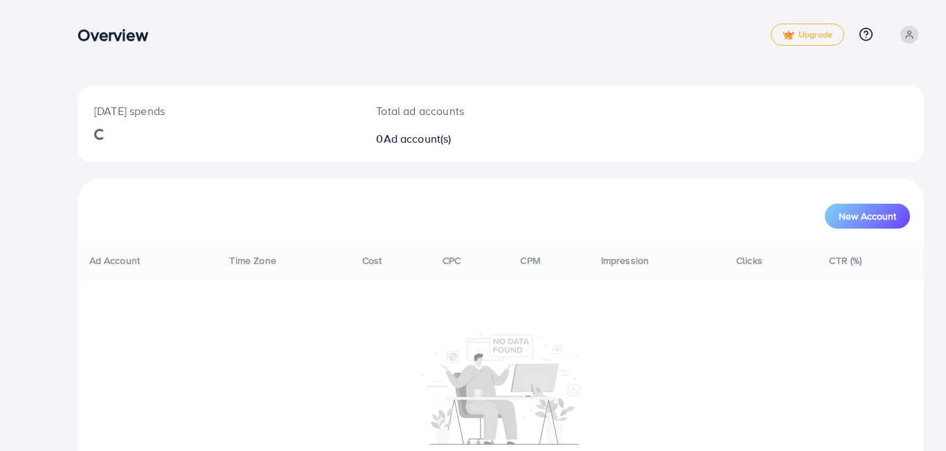 The height and width of the screenshot is (451, 946). What do you see at coordinates (466, 139) in the screenshot?
I see `h2: 0` at bounding box center [466, 139].